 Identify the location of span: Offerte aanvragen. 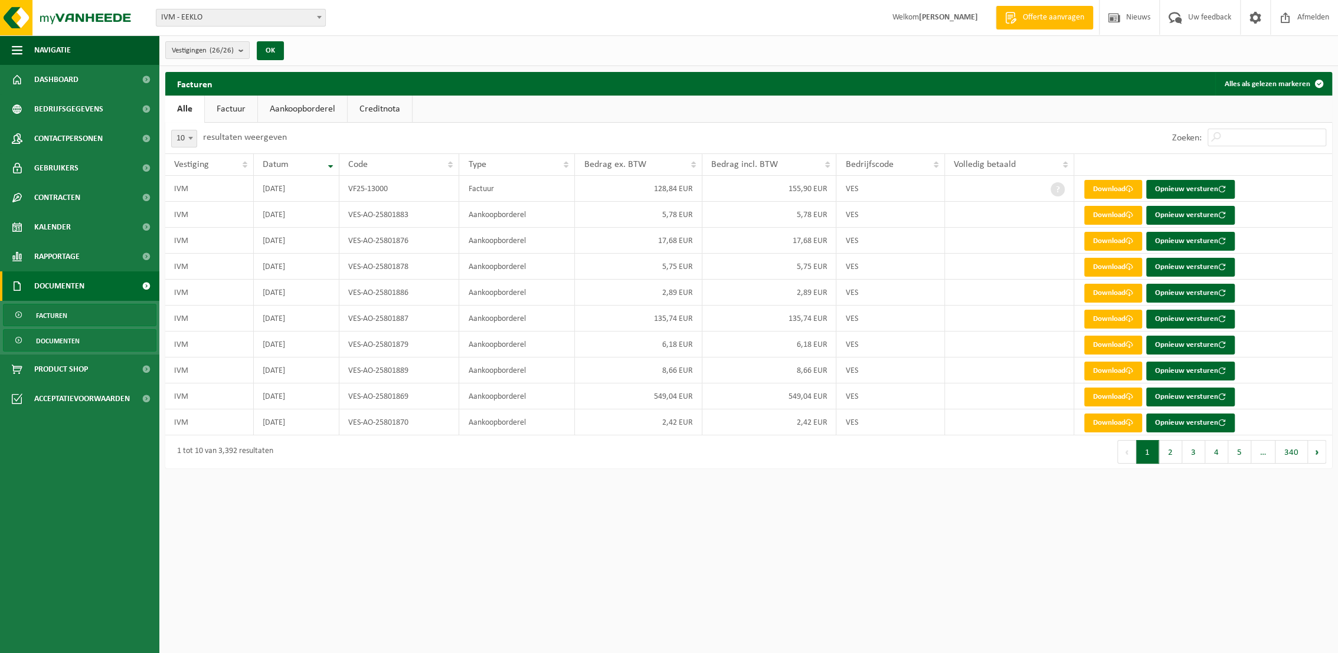
(1053, 18).